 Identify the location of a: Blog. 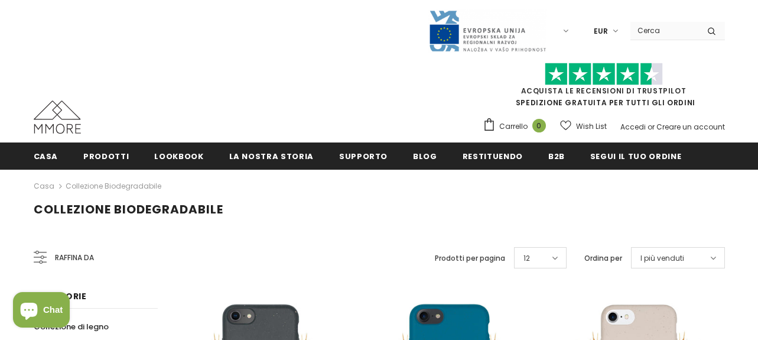
(425, 155).